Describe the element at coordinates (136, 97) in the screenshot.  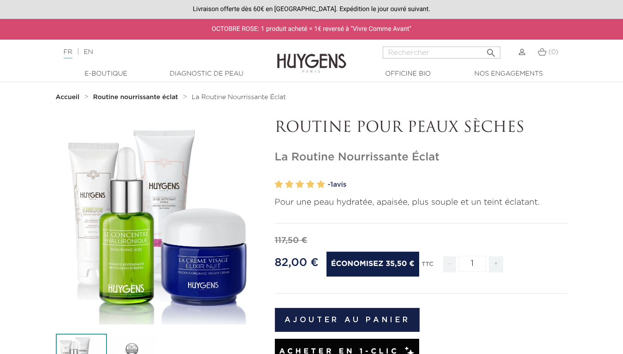
I see `a: Routine nourrissante éclat` at that location.